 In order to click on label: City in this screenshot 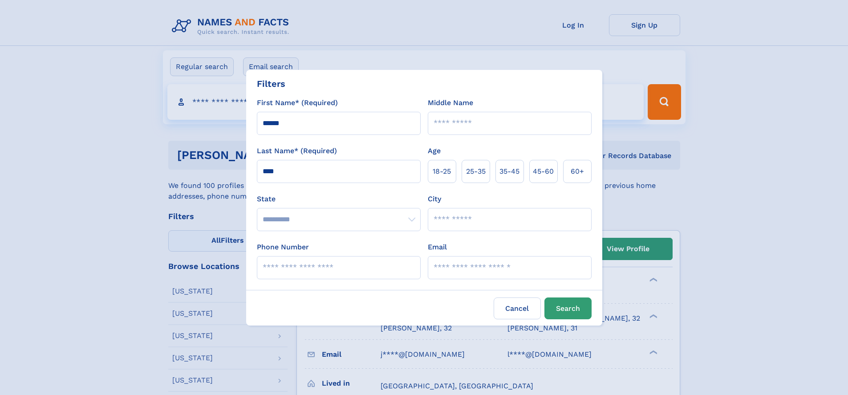, I will do `click(435, 199)`.